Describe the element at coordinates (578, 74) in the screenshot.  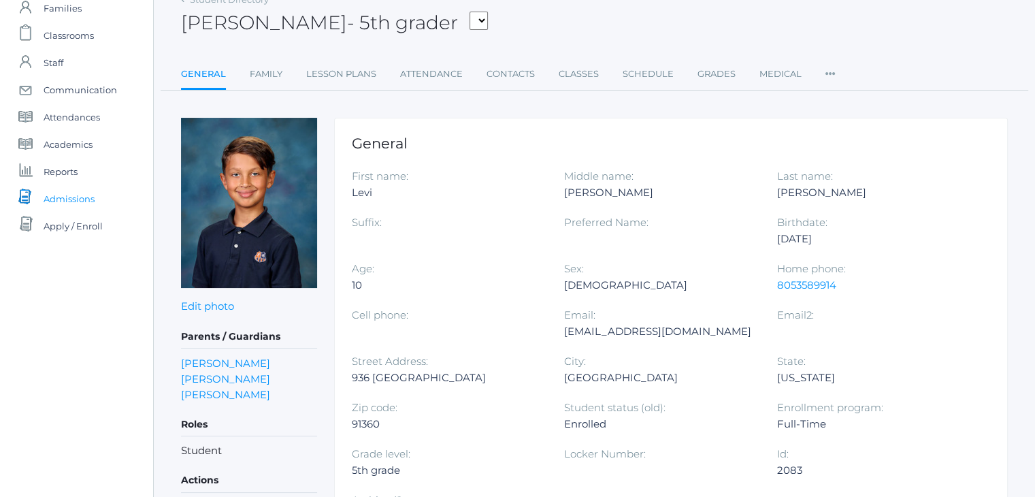
I see `a: Classes` at that location.